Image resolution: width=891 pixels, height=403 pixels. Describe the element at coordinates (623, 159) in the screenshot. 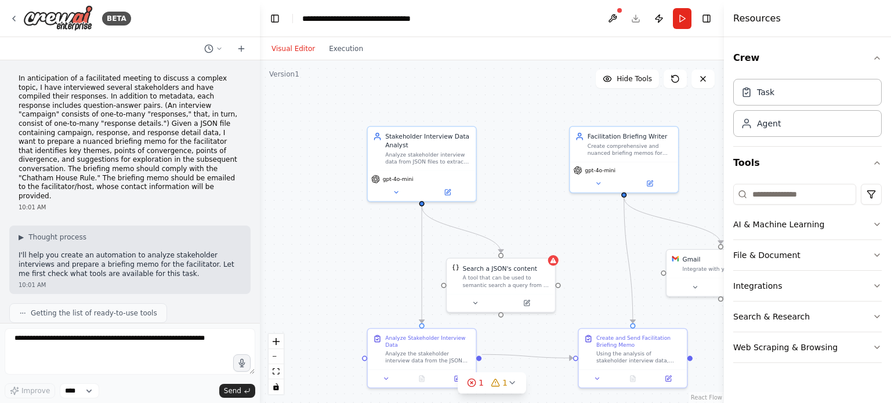

I see `div: Facilitation Briefing WriterCreate comprehensive and nuanced briefing memos for facilitators that...` at that location.